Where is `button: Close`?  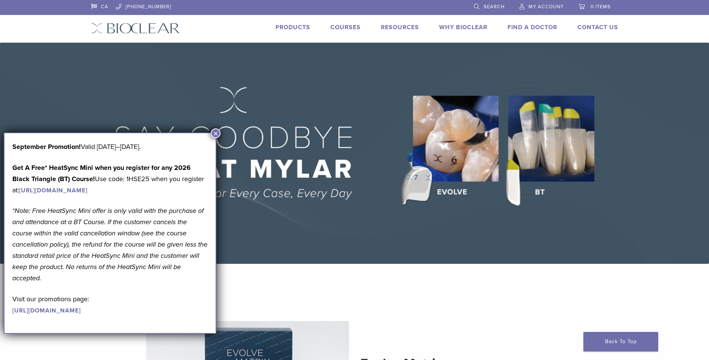 button: Close is located at coordinates (216, 133).